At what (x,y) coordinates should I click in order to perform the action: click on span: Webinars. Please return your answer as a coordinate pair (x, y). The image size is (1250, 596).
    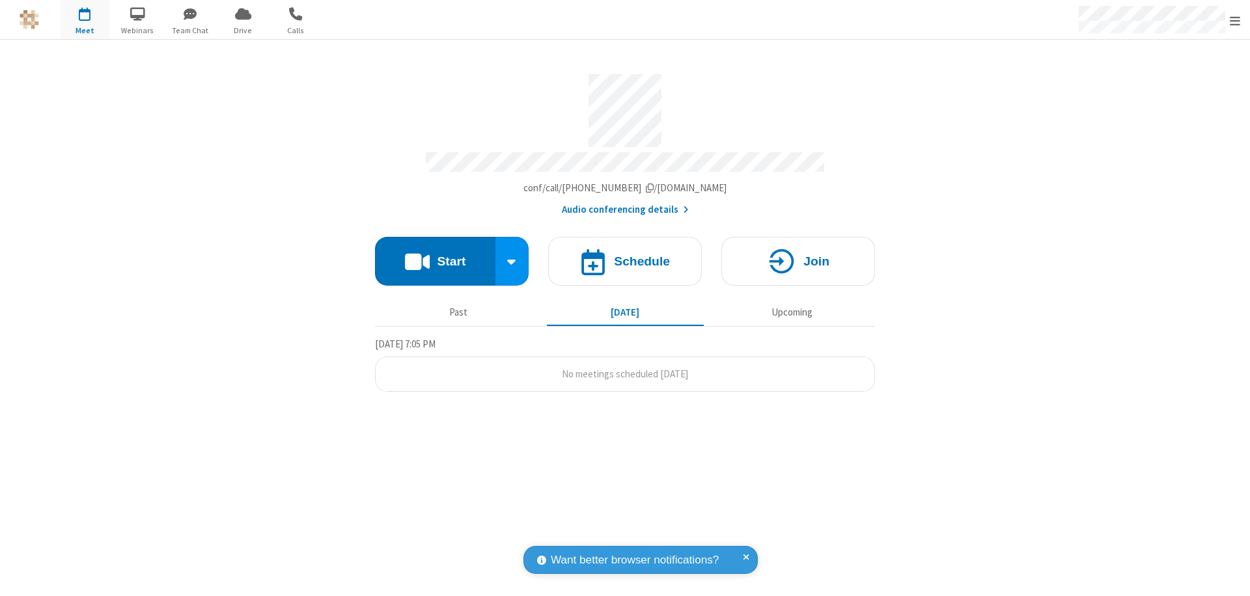
    Looking at the image, I should click on (137, 31).